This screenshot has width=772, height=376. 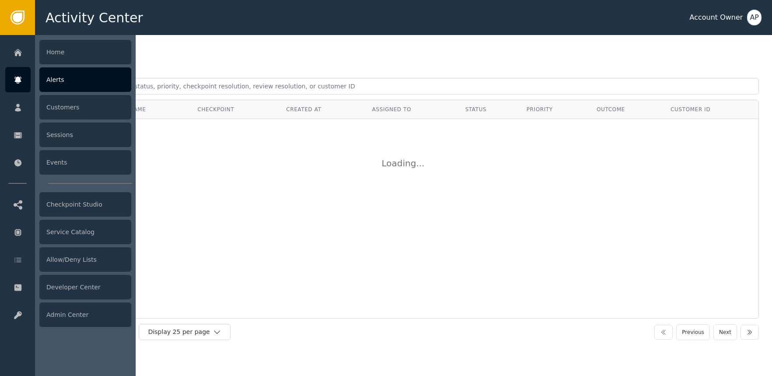 I want to click on a: Admin Center, so click(x=68, y=314).